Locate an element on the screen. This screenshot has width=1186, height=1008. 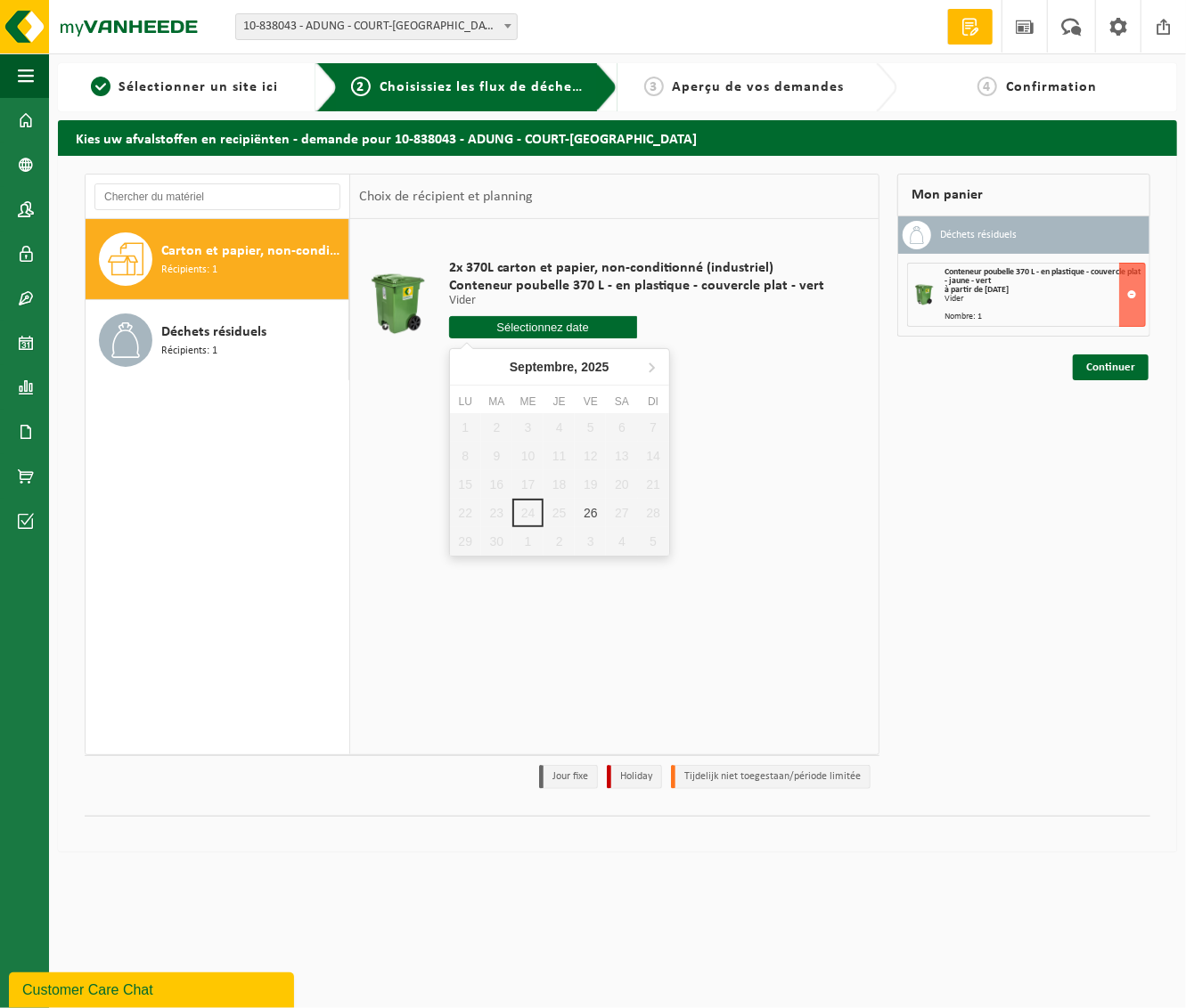
div: Je is located at coordinates (559, 402).